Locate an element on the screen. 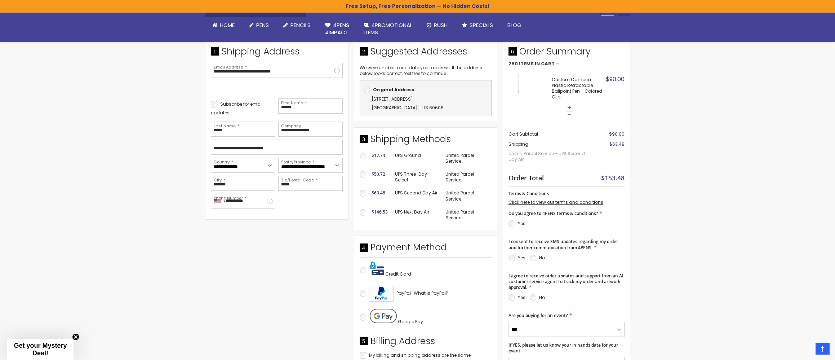 This screenshot has width=835, height=360. span: What is PayPal? is located at coordinates (431, 293).